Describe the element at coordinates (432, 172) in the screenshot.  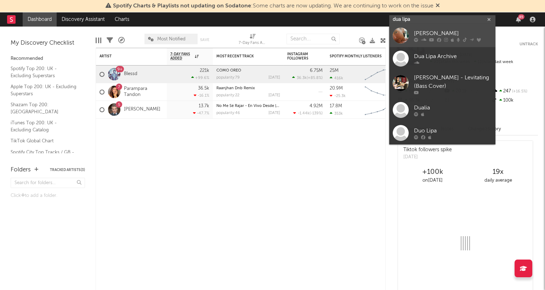
I see `div: +100k` at that location.